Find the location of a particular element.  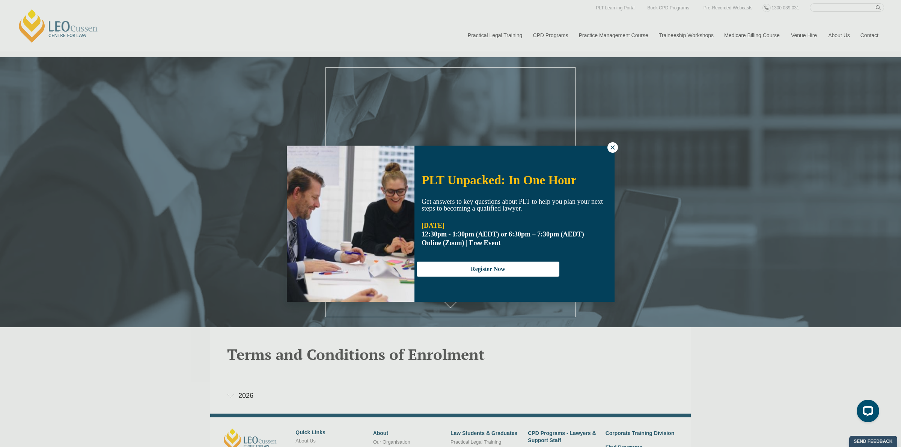

strong: 12:30pm - 1:30pm (AEDT) or 6:30pm – 7:30pm (AEDT) is located at coordinates (503, 234).